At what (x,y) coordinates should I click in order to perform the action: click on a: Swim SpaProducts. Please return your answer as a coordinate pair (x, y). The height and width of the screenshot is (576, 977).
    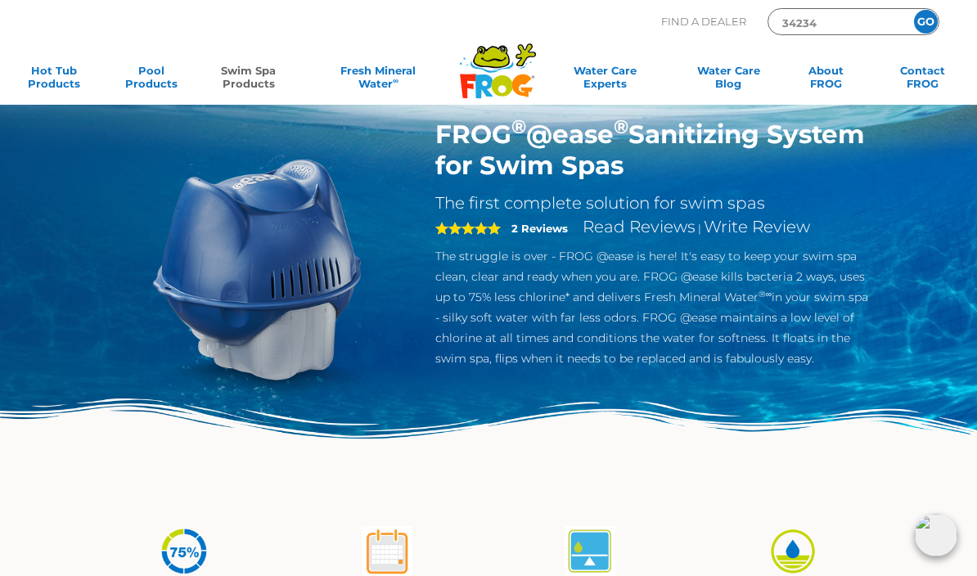
    Looking at the image, I should click on (248, 80).